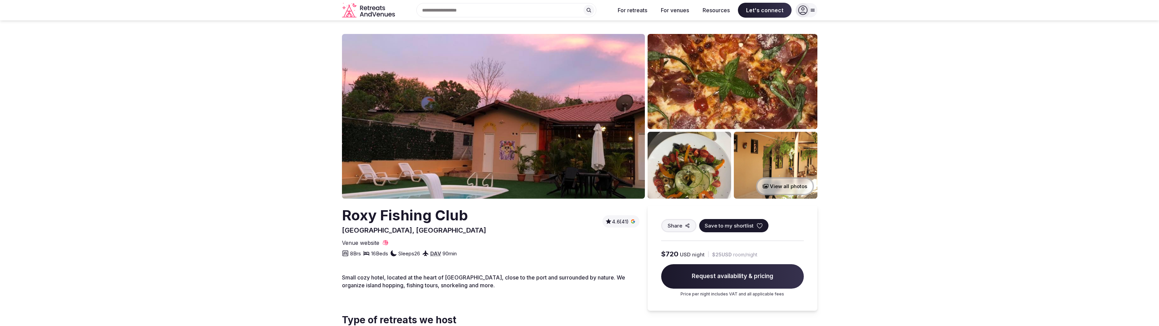 Image resolution: width=1159 pixels, height=326 pixels. I want to click on span: 16 Beds, so click(380, 253).